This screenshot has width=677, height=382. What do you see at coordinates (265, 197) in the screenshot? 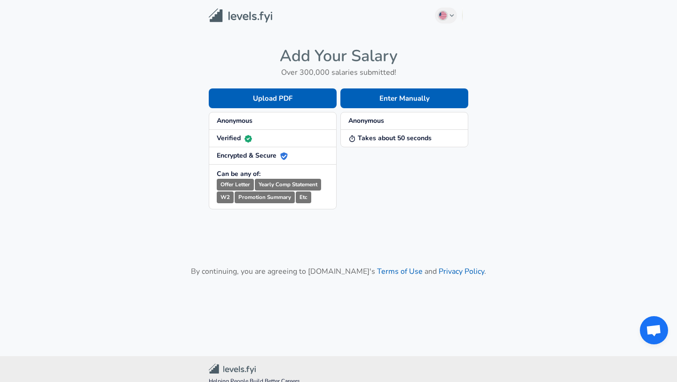
I see `small: Promotion Summary` at bounding box center [265, 197].